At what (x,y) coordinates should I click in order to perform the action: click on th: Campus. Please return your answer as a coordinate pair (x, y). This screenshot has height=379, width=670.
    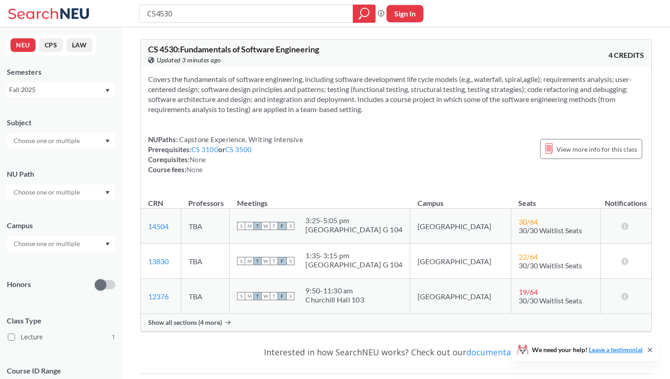
    Looking at the image, I should click on (461, 199).